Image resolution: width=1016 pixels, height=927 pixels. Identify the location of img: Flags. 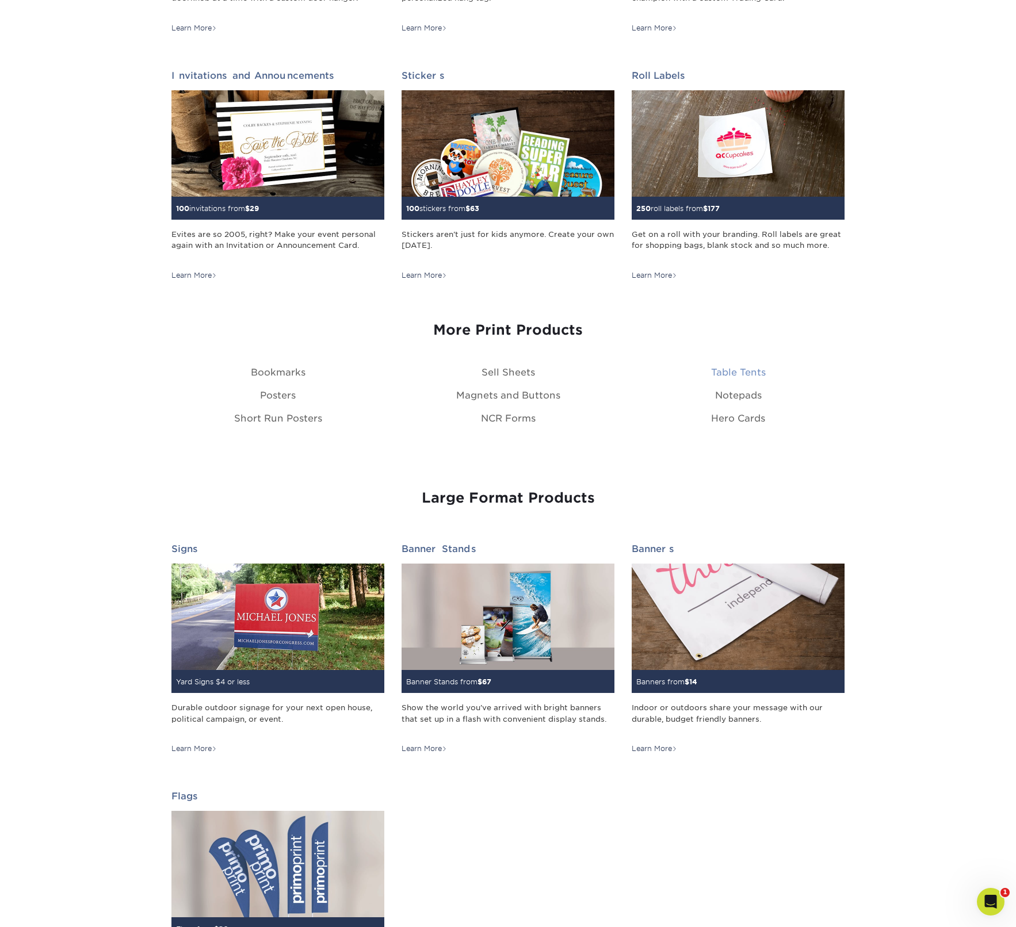
(278, 864).